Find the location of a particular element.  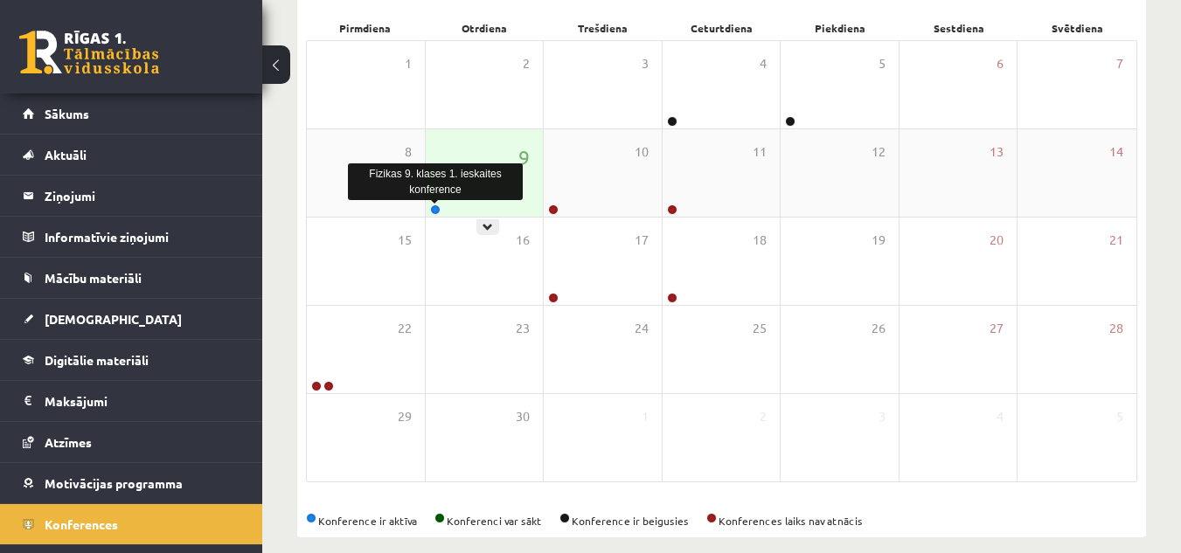

a: Ziņojumi is located at coordinates (131, 196).